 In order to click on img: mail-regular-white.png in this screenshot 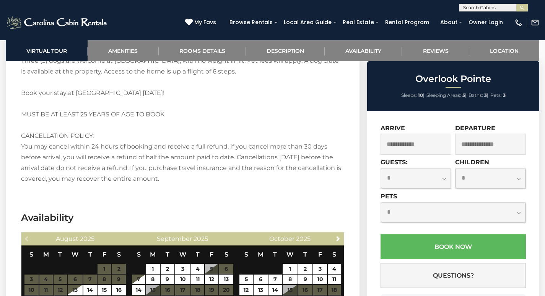, I will do `click(535, 23)`.